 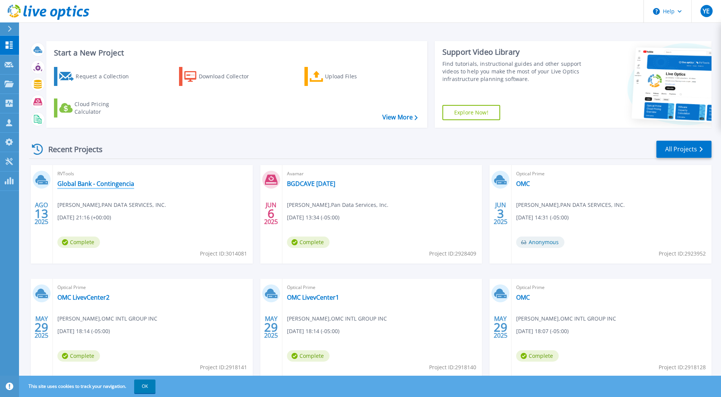 I want to click on div: Download Collector, so click(x=229, y=76).